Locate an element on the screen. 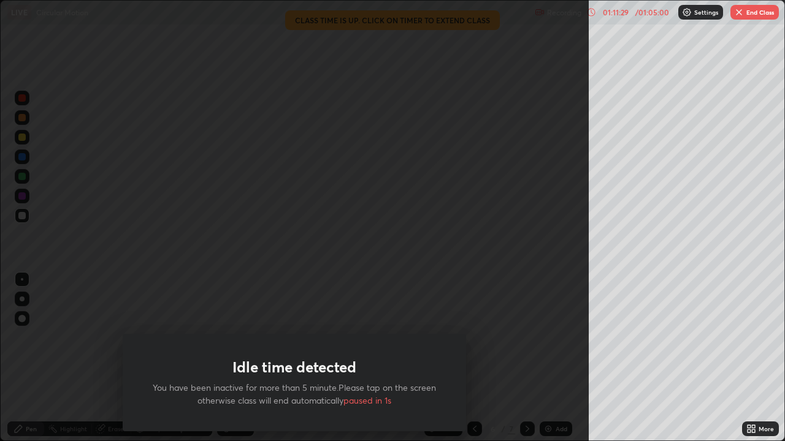  h1: Idle time detected is located at coordinates (294, 367).